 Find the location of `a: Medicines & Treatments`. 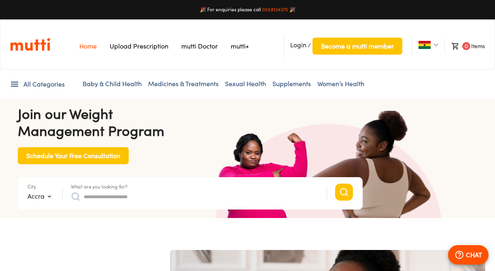

a: Medicines & Treatments is located at coordinates (183, 84).